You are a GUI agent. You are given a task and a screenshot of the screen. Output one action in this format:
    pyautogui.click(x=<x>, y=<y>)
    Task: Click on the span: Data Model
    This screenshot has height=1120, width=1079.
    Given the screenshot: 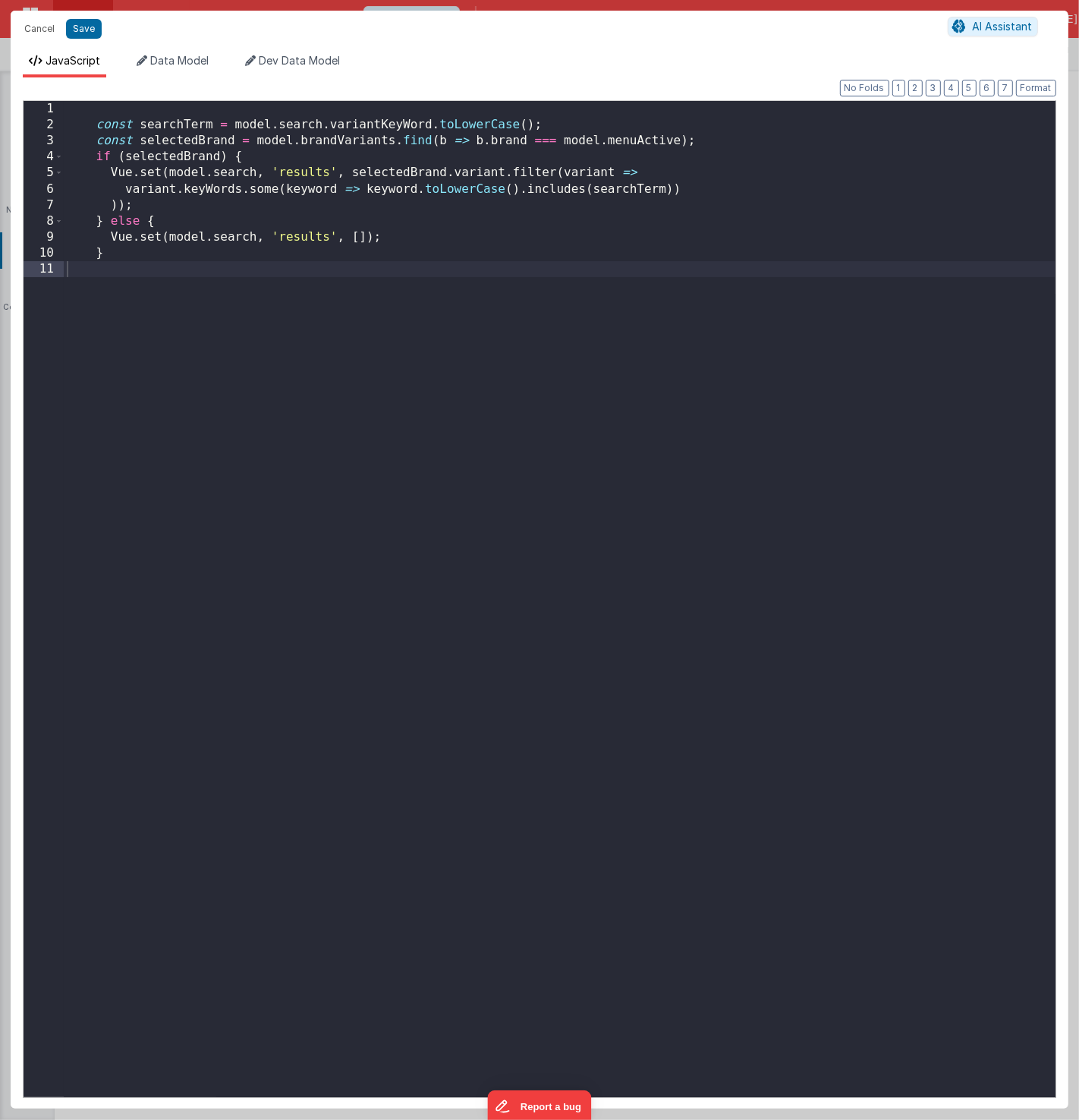 What is the action you would take?
    pyautogui.click(x=179, y=60)
    